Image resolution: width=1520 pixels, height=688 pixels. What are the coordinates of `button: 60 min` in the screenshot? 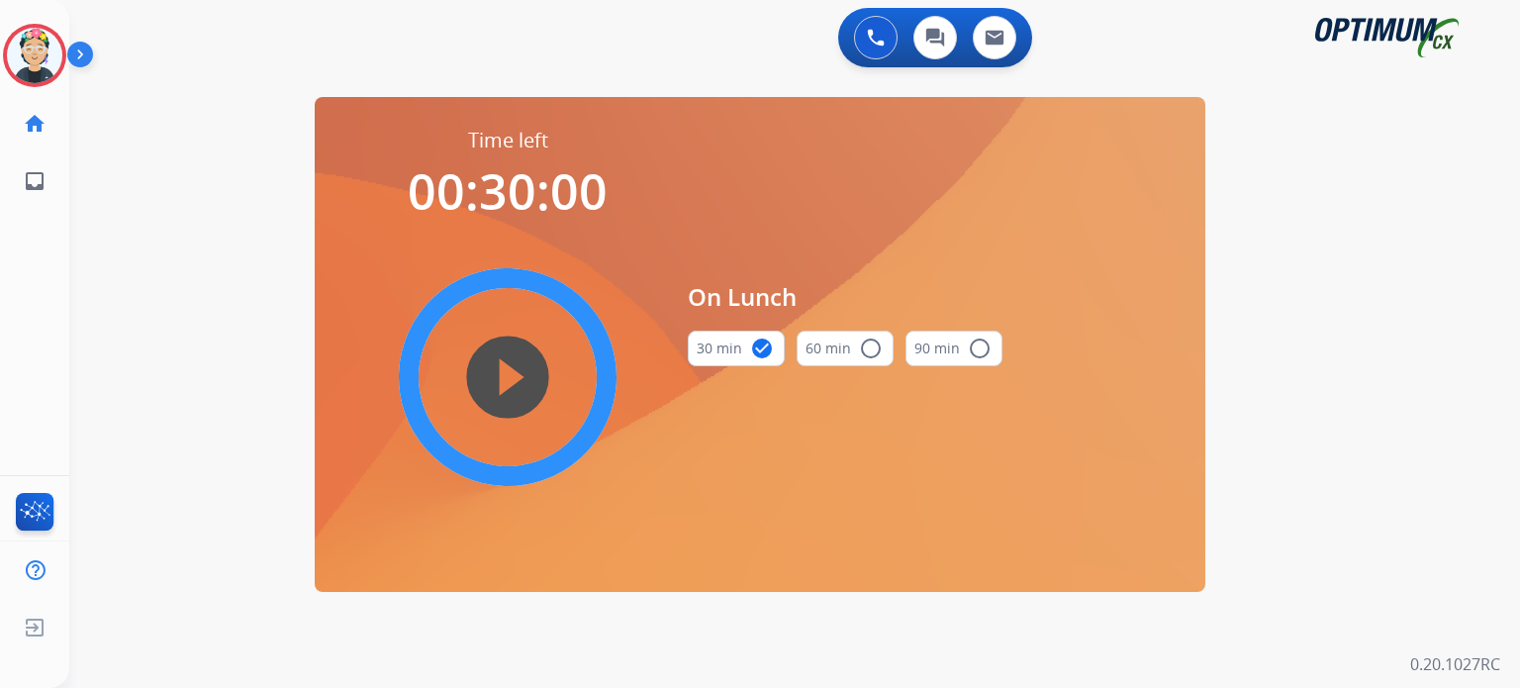 It's located at (845, 348).